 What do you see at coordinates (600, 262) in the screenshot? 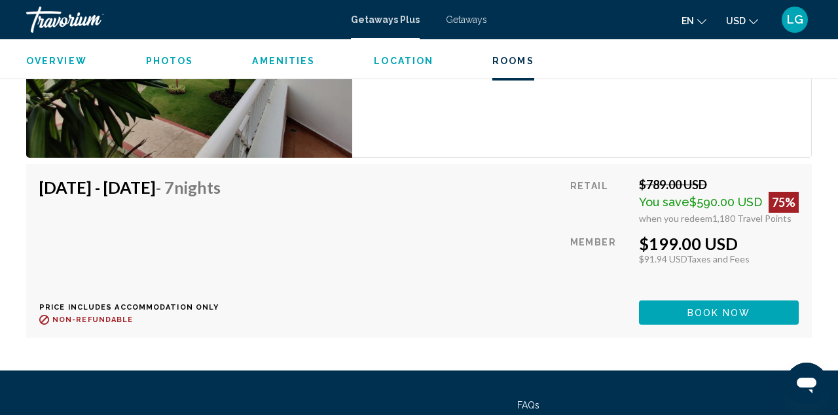
I see `div: Member` at bounding box center [600, 262].